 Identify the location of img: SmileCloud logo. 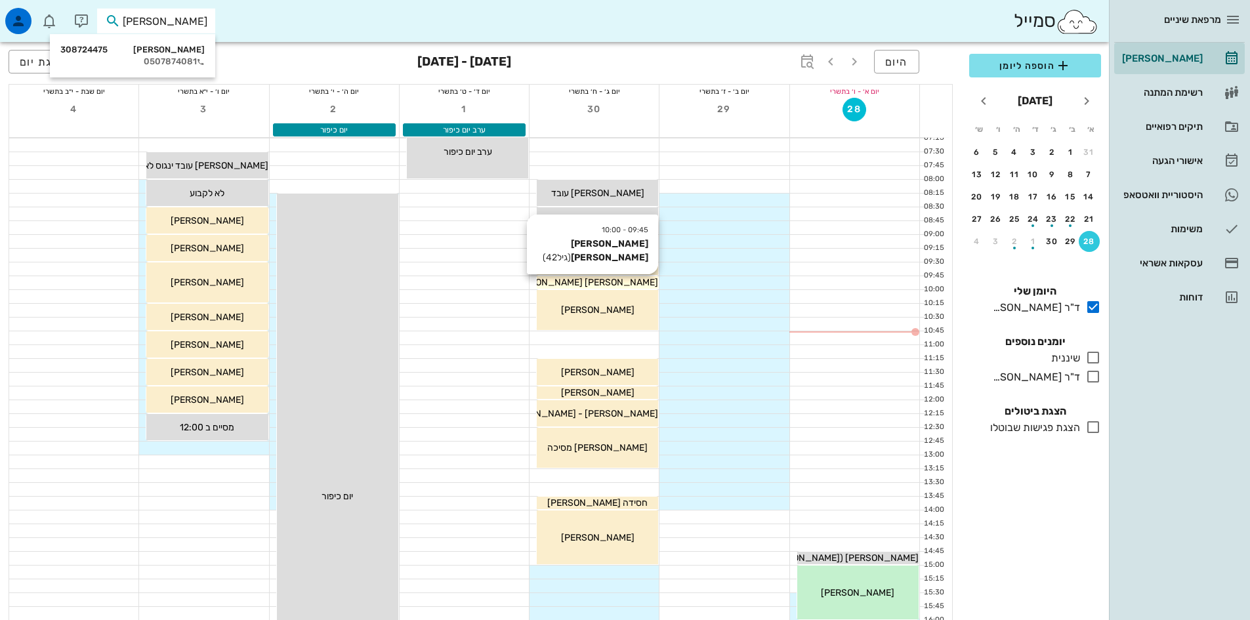
(1077, 22).